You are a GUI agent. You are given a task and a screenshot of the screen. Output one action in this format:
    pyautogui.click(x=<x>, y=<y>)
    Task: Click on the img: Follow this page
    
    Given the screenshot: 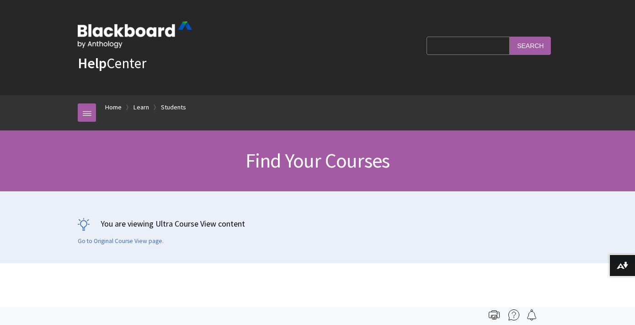 What is the action you would take?
    pyautogui.click(x=532, y=315)
    